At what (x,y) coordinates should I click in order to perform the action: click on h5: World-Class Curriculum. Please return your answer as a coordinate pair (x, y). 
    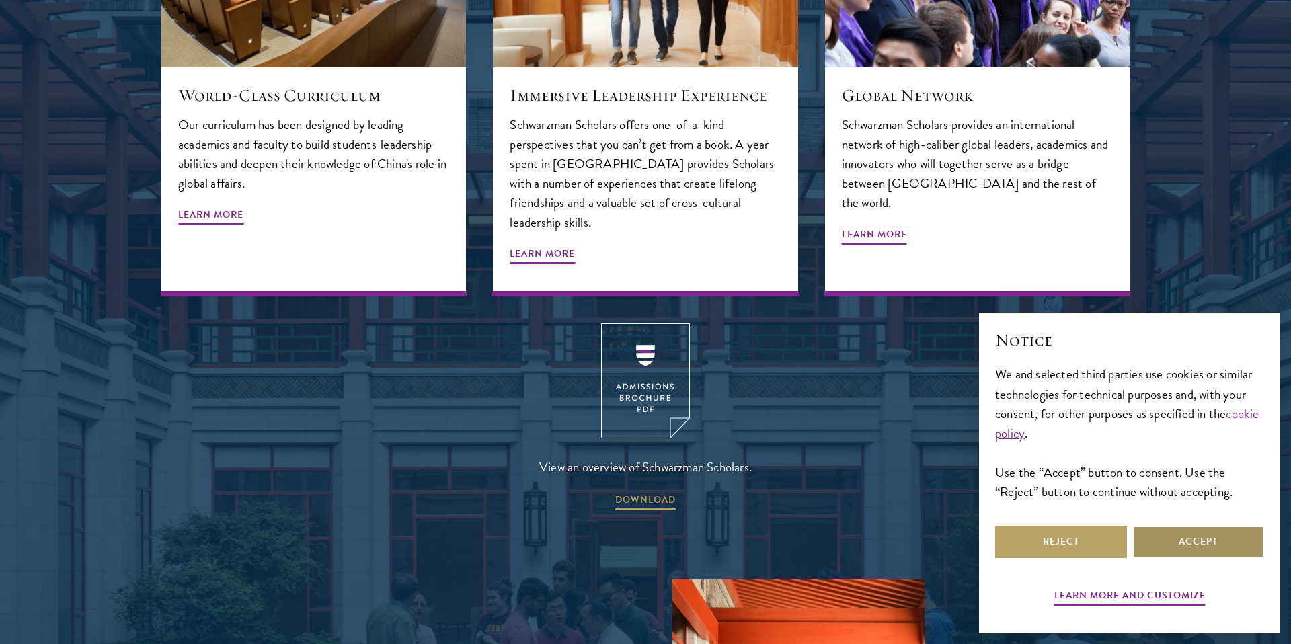
    Looking at the image, I should click on (313, 95).